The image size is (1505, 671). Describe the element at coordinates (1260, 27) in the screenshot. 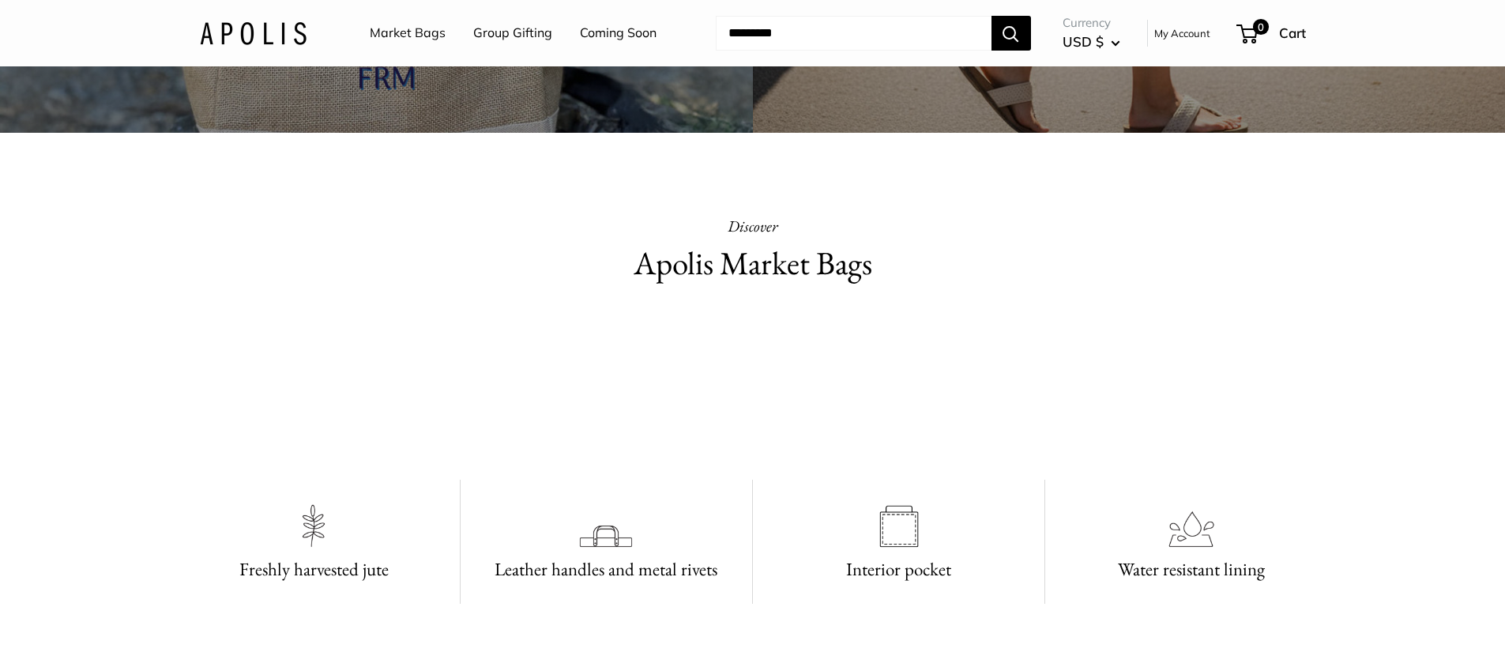

I see `span: 0` at that location.